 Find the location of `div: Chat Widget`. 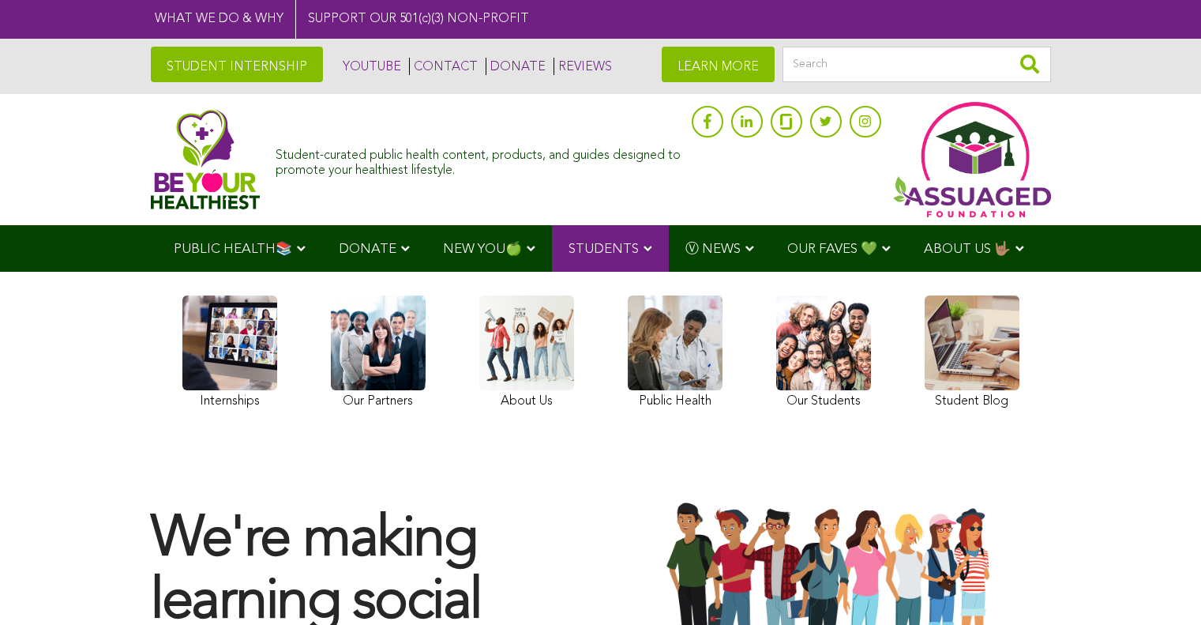

div: Chat Widget is located at coordinates (1162, 587).